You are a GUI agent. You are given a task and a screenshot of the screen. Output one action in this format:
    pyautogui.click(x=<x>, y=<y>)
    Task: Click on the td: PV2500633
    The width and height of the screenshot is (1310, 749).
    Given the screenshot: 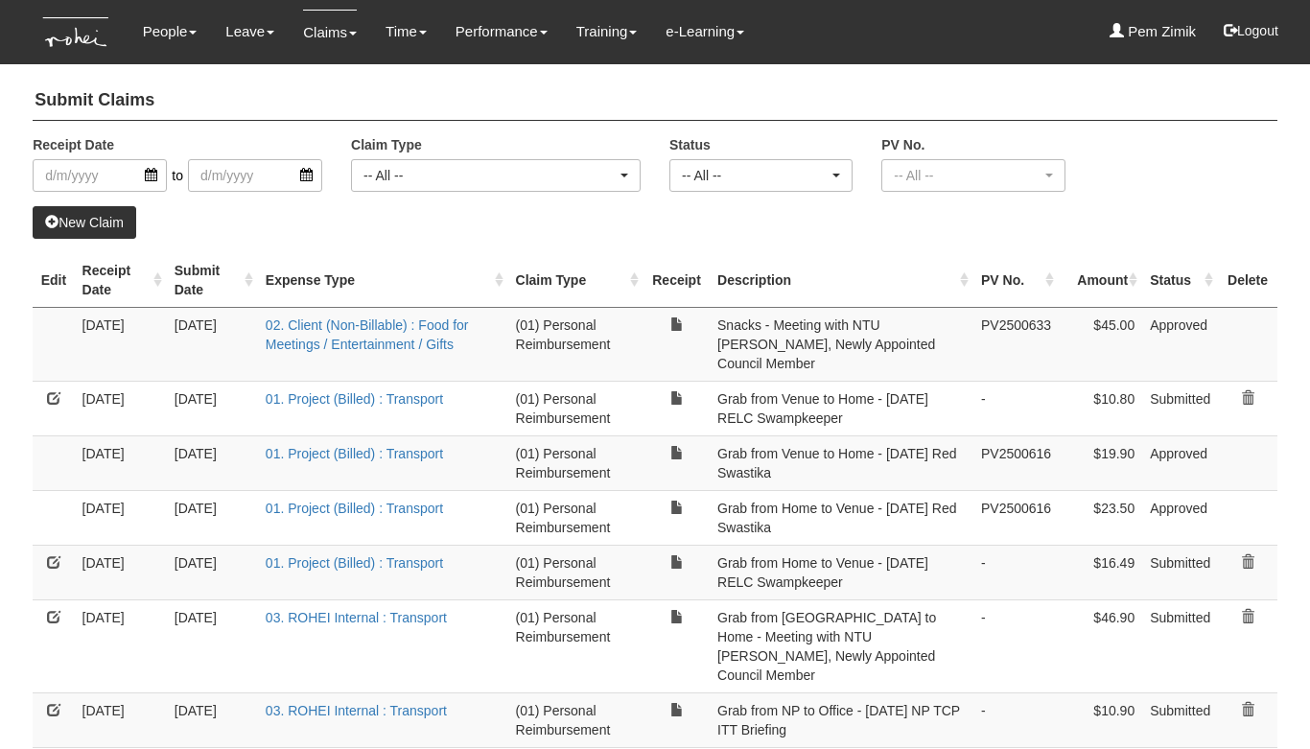 What is the action you would take?
    pyautogui.click(x=1016, y=343)
    